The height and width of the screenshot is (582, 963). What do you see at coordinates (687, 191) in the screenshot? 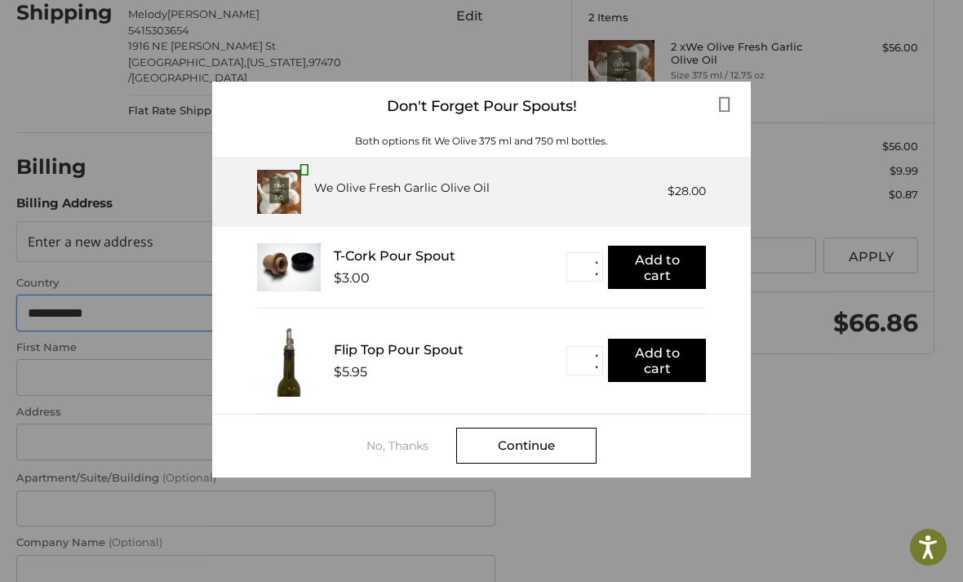
I see `div: $28.00` at bounding box center [687, 191].